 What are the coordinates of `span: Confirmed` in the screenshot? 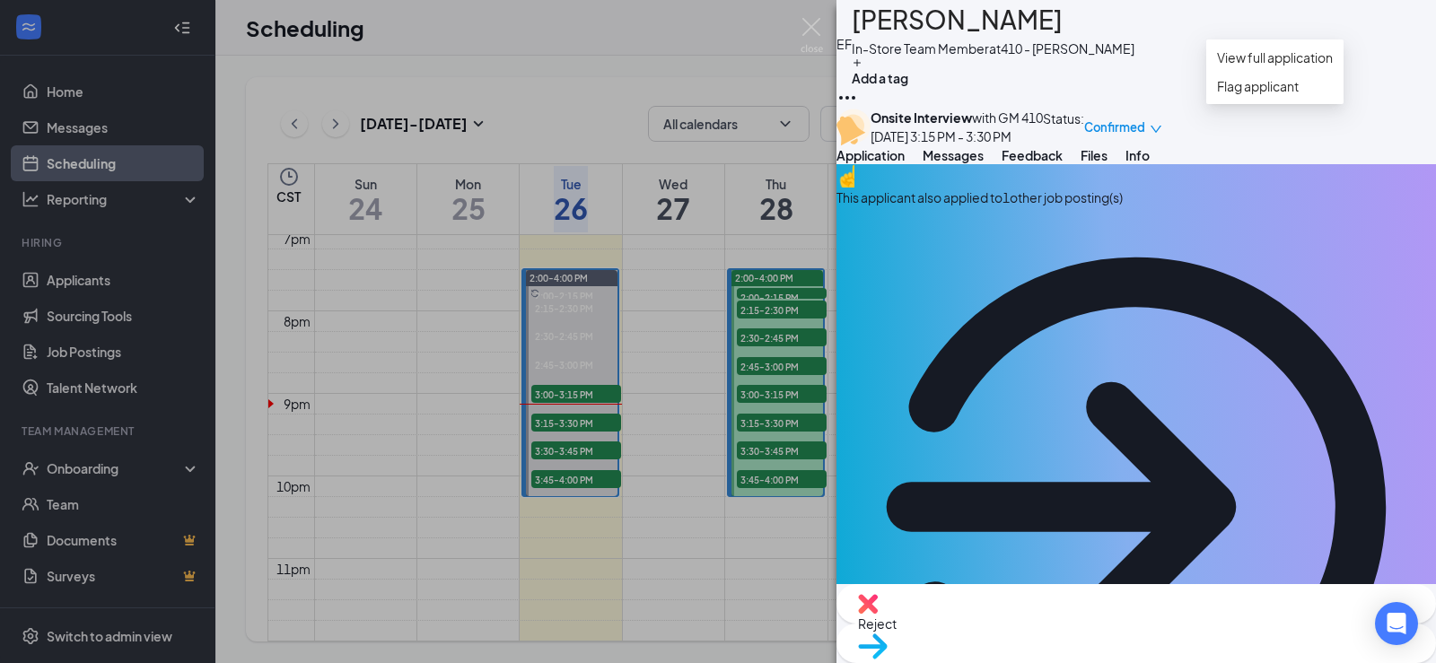 It's located at (1115, 127).